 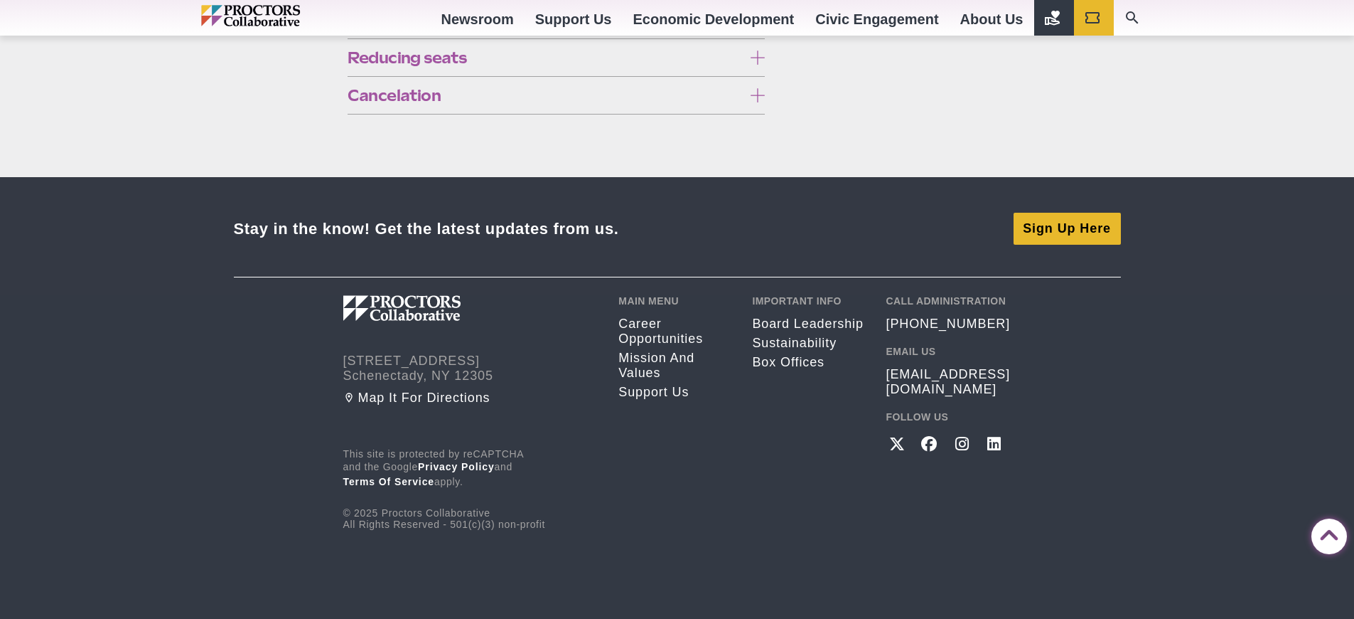 I want to click on a: Back to Top, so click(x=1326, y=533).